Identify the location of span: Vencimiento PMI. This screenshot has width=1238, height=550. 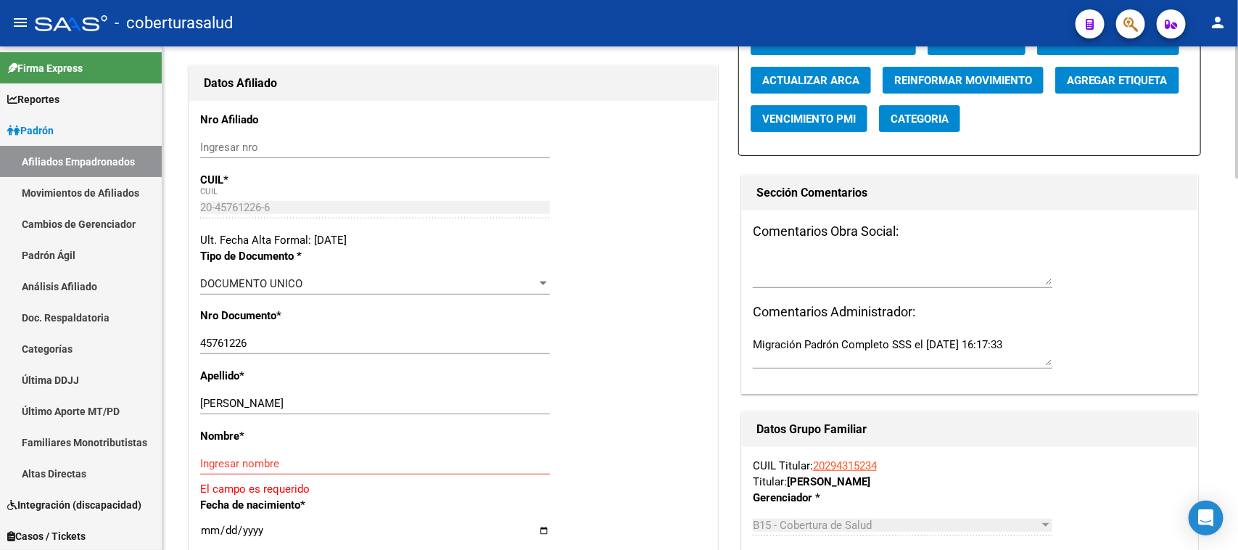
(808, 119).